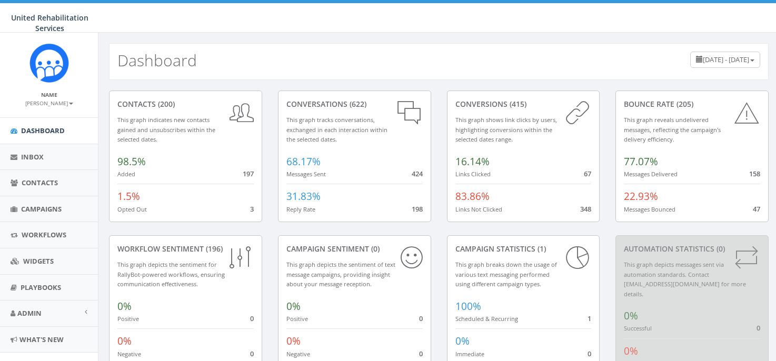 The width and height of the screenshot is (776, 361). Describe the element at coordinates (49, 23) in the screenshot. I see `span: United Rehabilitation Services` at that location.